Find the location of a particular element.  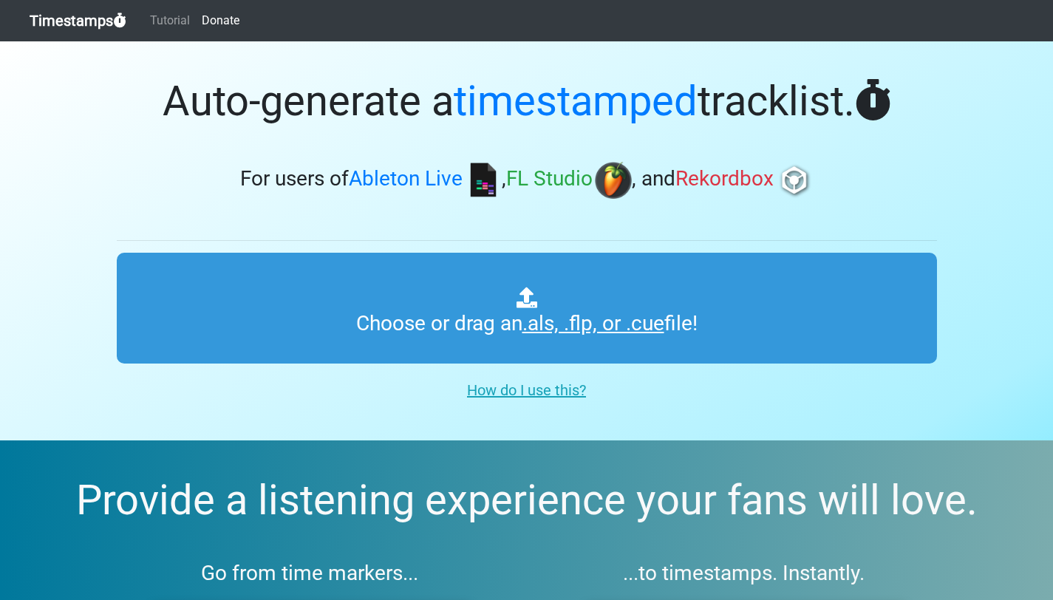

h2: Provide a listening experience your fans will love. is located at coordinates (526, 500).